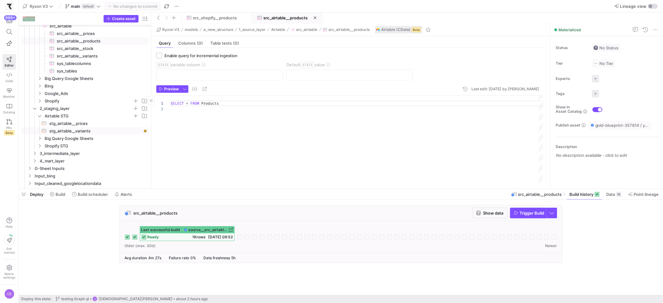  What do you see at coordinates (568, 125) in the screenshot?
I see `span: Publish asset` at bounding box center [568, 125].